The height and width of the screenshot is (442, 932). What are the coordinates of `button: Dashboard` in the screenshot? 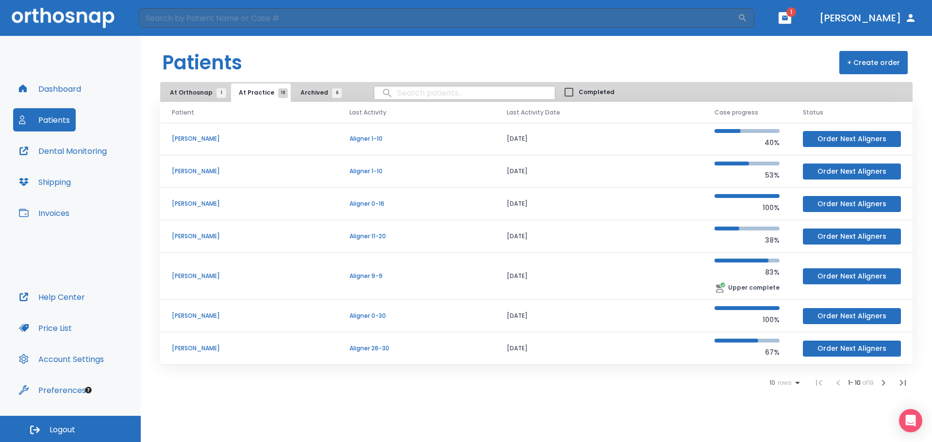 It's located at (50, 89).